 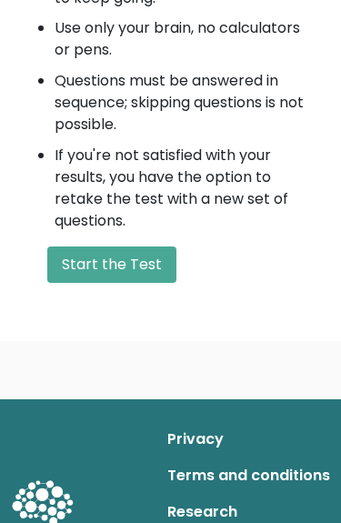 What do you see at coordinates (248, 477) in the screenshot?
I see `a: Terms and conditions` at bounding box center [248, 477].